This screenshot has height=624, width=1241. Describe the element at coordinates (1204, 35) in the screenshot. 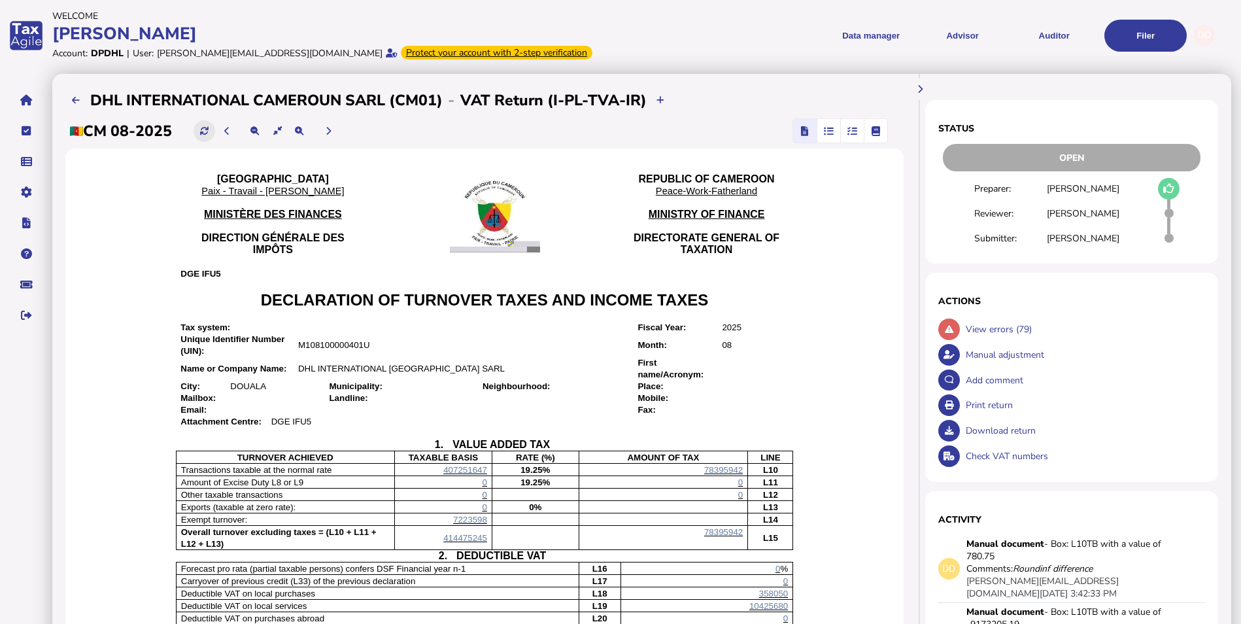

I see `div: Profile settings` at that location.